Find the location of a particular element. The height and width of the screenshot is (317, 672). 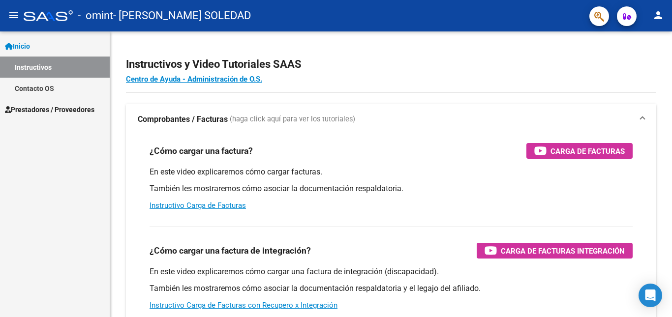

a: Centro de Ayuda - Administración de O.S. is located at coordinates (194, 79).